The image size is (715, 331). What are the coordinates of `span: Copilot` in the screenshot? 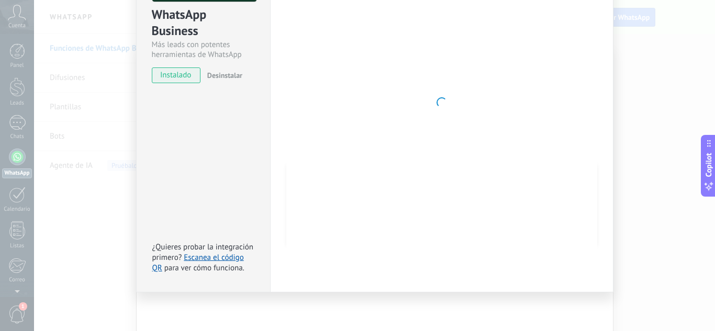 It's located at (708, 165).